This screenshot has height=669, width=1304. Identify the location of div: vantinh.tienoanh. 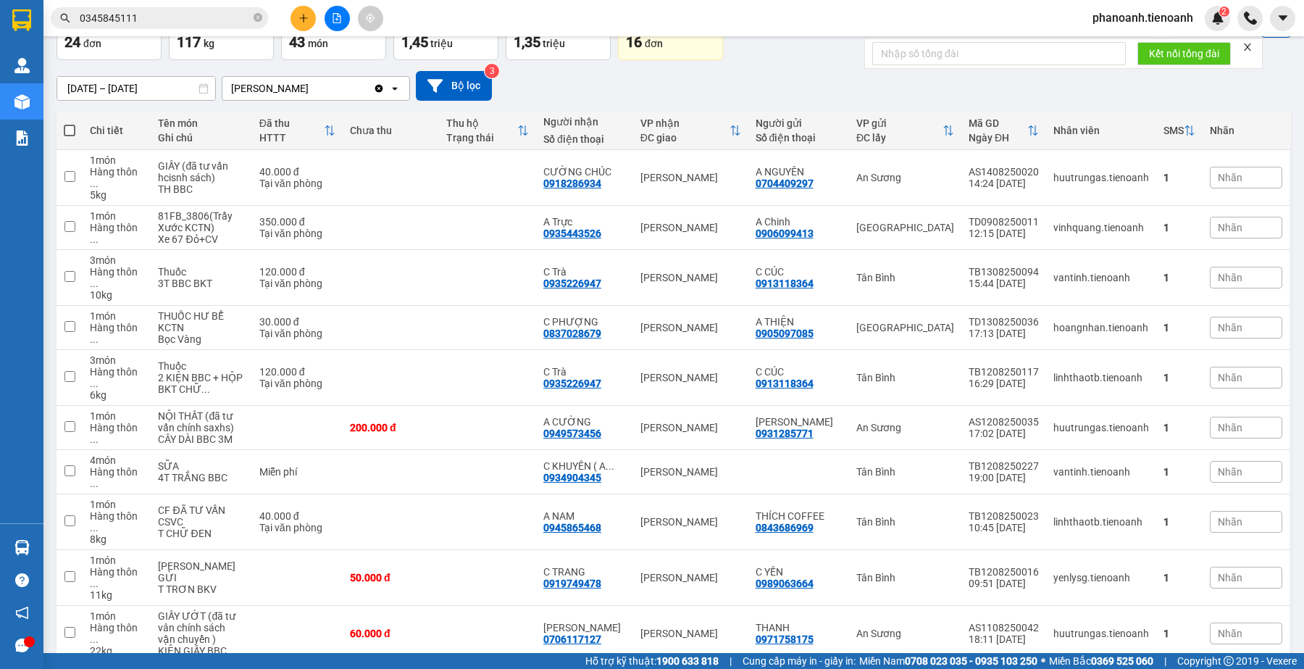
(1101, 277).